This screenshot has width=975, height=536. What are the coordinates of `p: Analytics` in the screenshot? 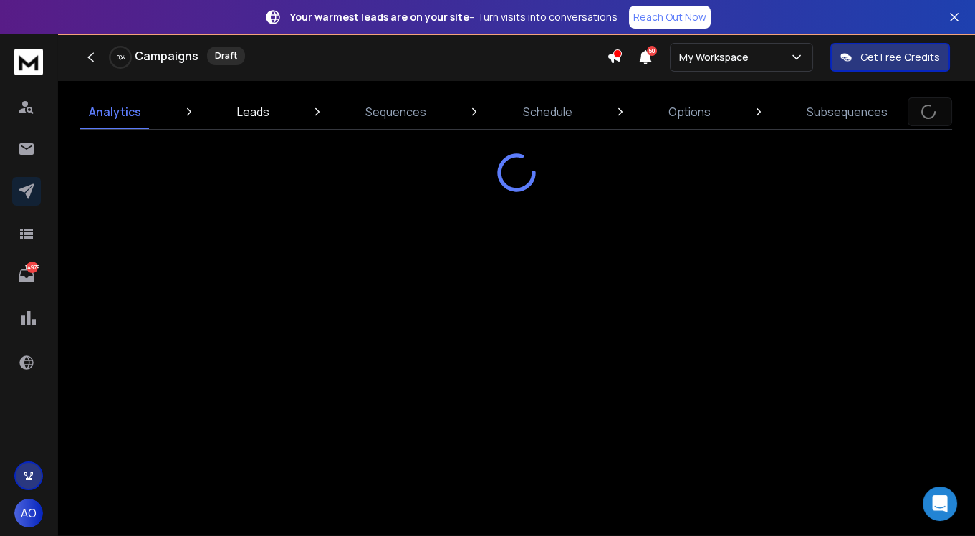 It's located at (115, 112).